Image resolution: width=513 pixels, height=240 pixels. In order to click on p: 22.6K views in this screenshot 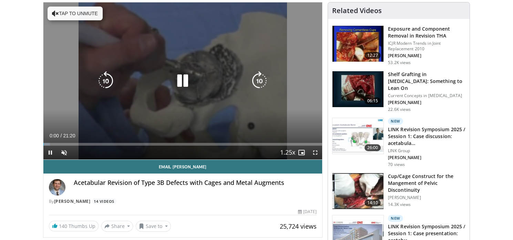, I will do `click(399, 110)`.